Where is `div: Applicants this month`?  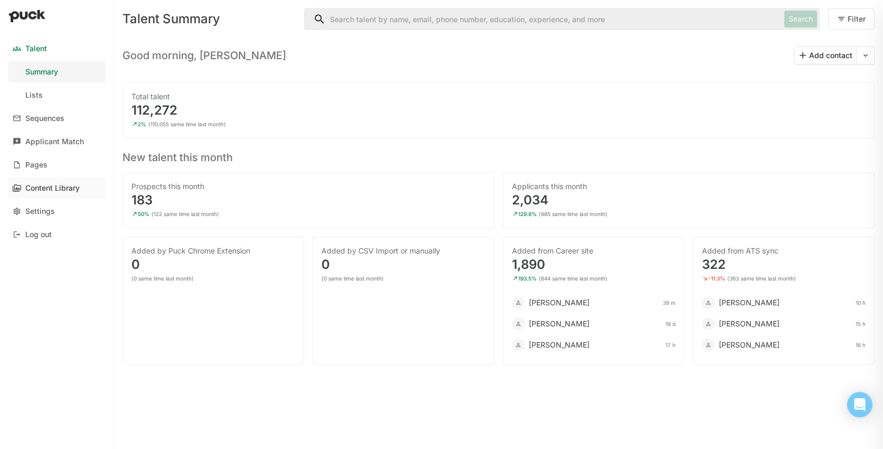
div: Applicants this month is located at coordinates (689, 186).